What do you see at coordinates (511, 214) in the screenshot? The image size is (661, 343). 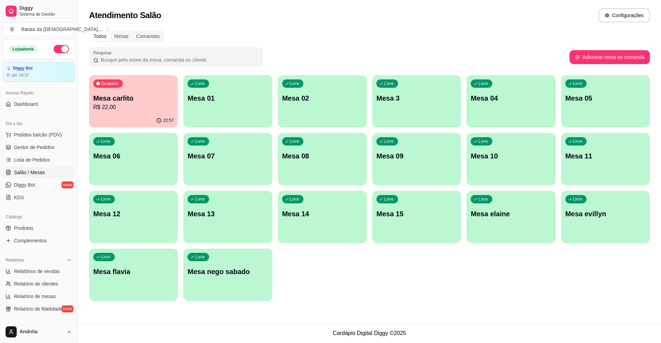 I see `p: Mesa elaine` at bounding box center [511, 214].